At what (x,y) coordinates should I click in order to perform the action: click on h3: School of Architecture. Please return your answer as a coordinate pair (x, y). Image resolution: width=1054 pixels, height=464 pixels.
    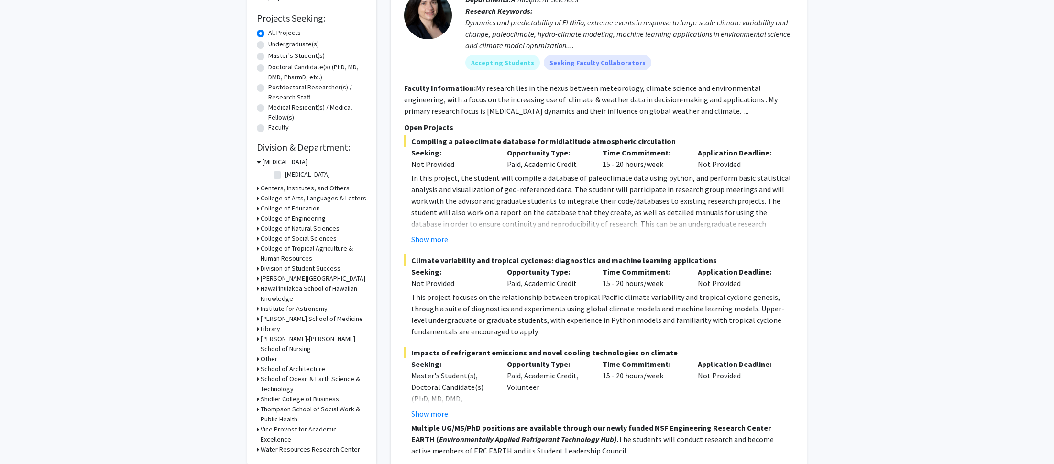
    Looking at the image, I should click on (293, 369).